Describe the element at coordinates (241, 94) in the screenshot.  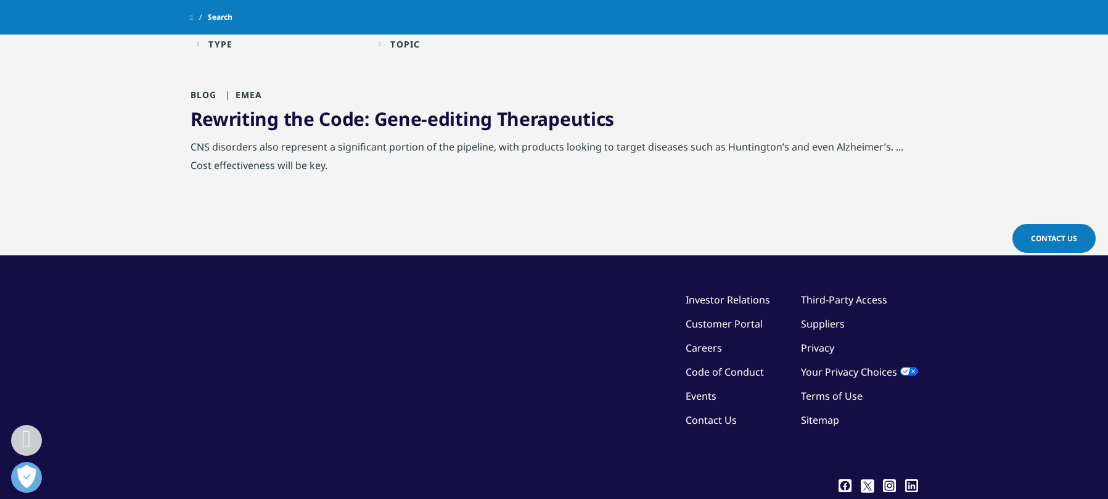
I see `span: EMEA` at that location.